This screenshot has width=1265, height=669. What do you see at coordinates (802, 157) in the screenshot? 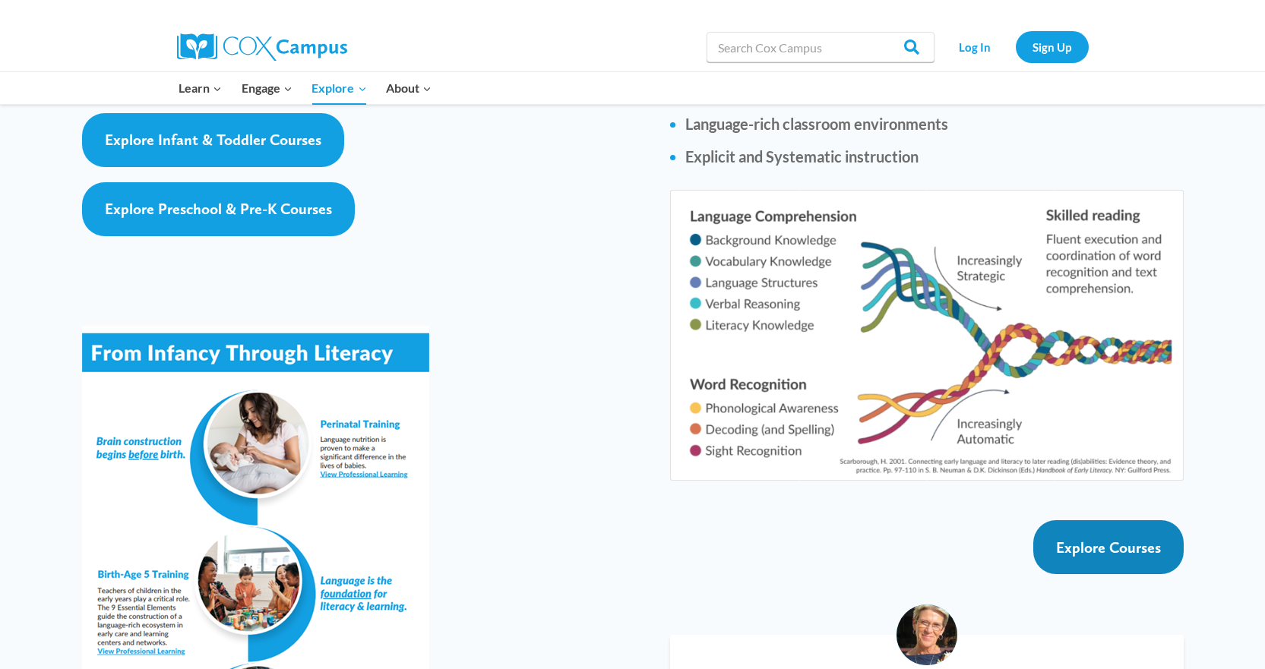
I see `strong: Explicit and Systematic instruction` at bounding box center [802, 157].